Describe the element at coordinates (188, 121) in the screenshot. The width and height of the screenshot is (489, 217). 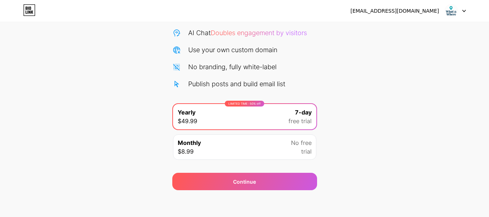
I see `span: $49.99` at that location.